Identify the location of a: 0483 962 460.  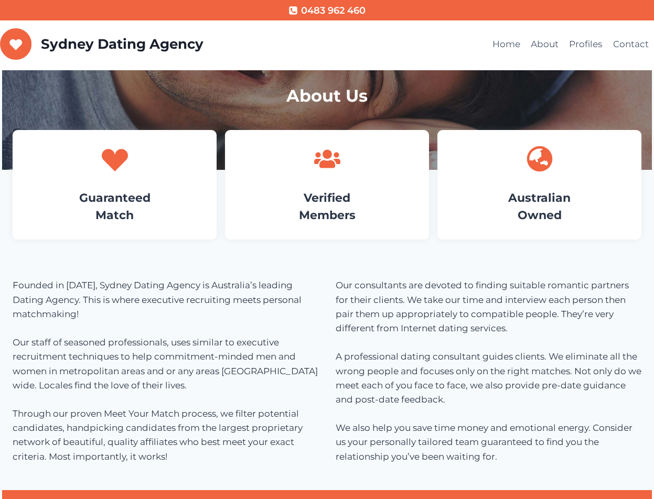
(327, 10).